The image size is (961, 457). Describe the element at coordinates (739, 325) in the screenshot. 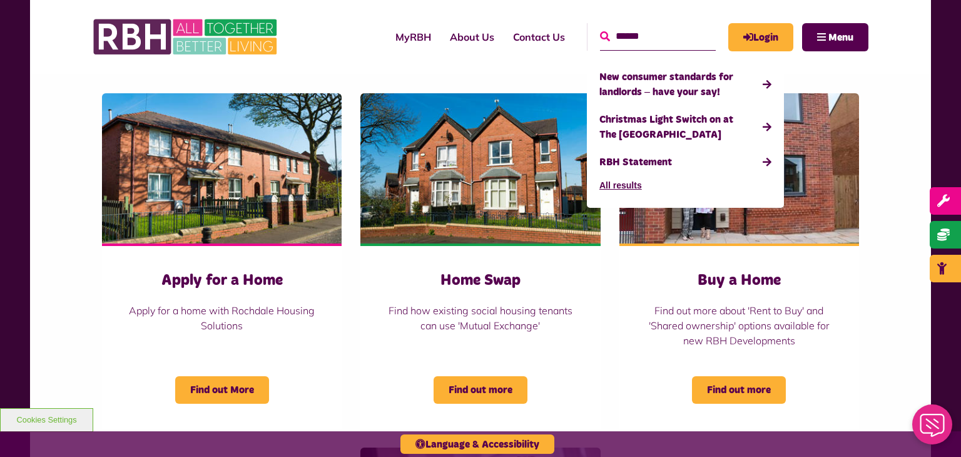

I see `p: Find out more about 'Rent to Buy' and 'Shared ownership' options available for new RBH Developments` at that location.